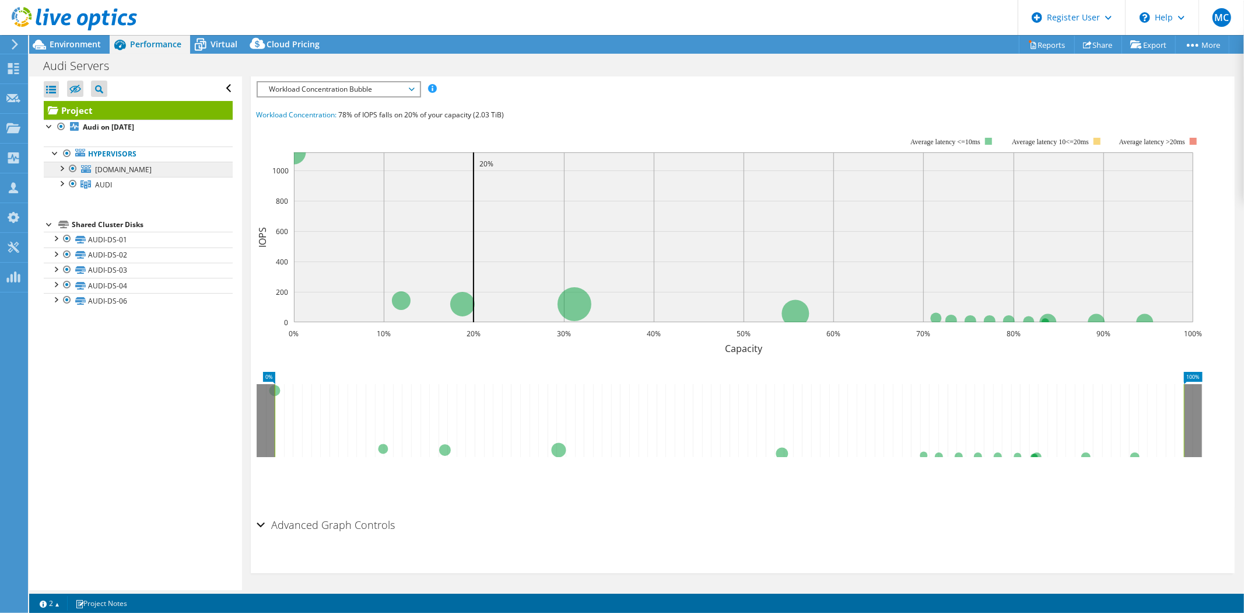  Describe the element at coordinates (138, 270) in the screenshot. I see `a: AUDI-DS-03` at that location.